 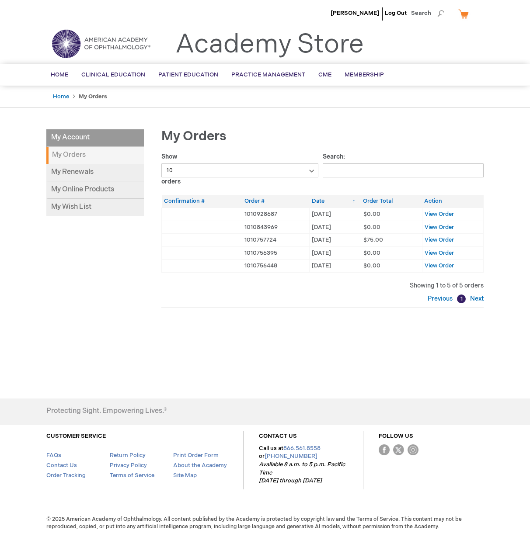 What do you see at coordinates (202, 201) in the screenshot?
I see `th: Confirmation #: activate to sort column ascending` at bounding box center [202, 201].